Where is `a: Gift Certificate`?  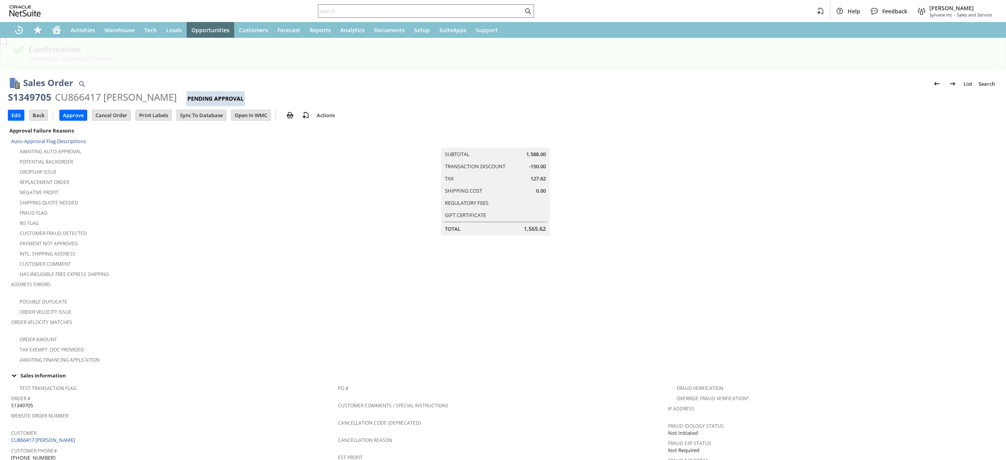 a: Gift Certificate is located at coordinates (465, 215).